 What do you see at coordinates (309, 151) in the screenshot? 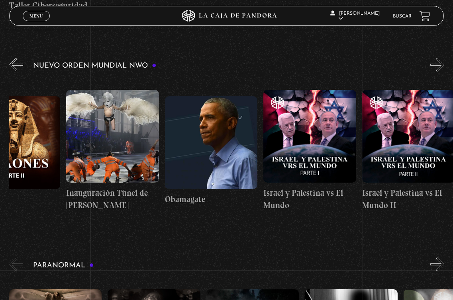
I see `a: Israel y Palestina vs El Mundo` at bounding box center [309, 151].